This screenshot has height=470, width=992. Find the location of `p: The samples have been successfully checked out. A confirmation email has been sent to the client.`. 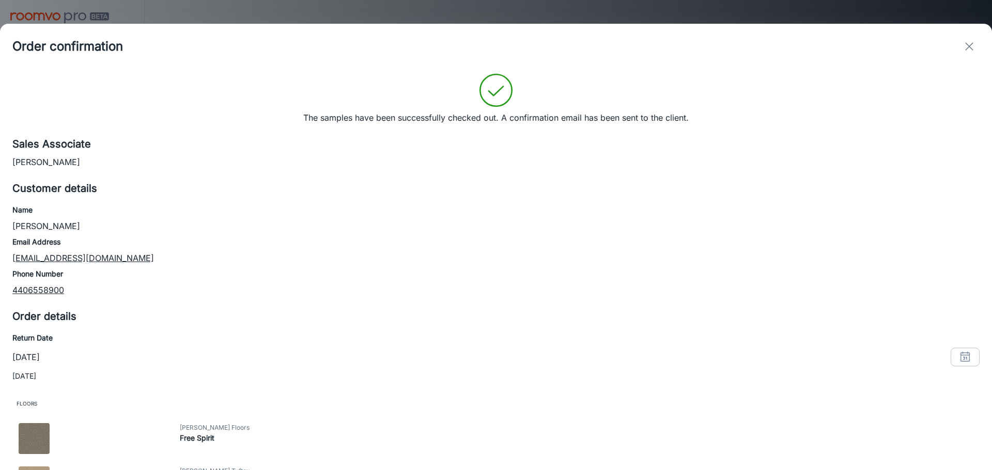

p: The samples have been successfully checked out. A confirmation email has been sent to the client. is located at coordinates (496, 118).